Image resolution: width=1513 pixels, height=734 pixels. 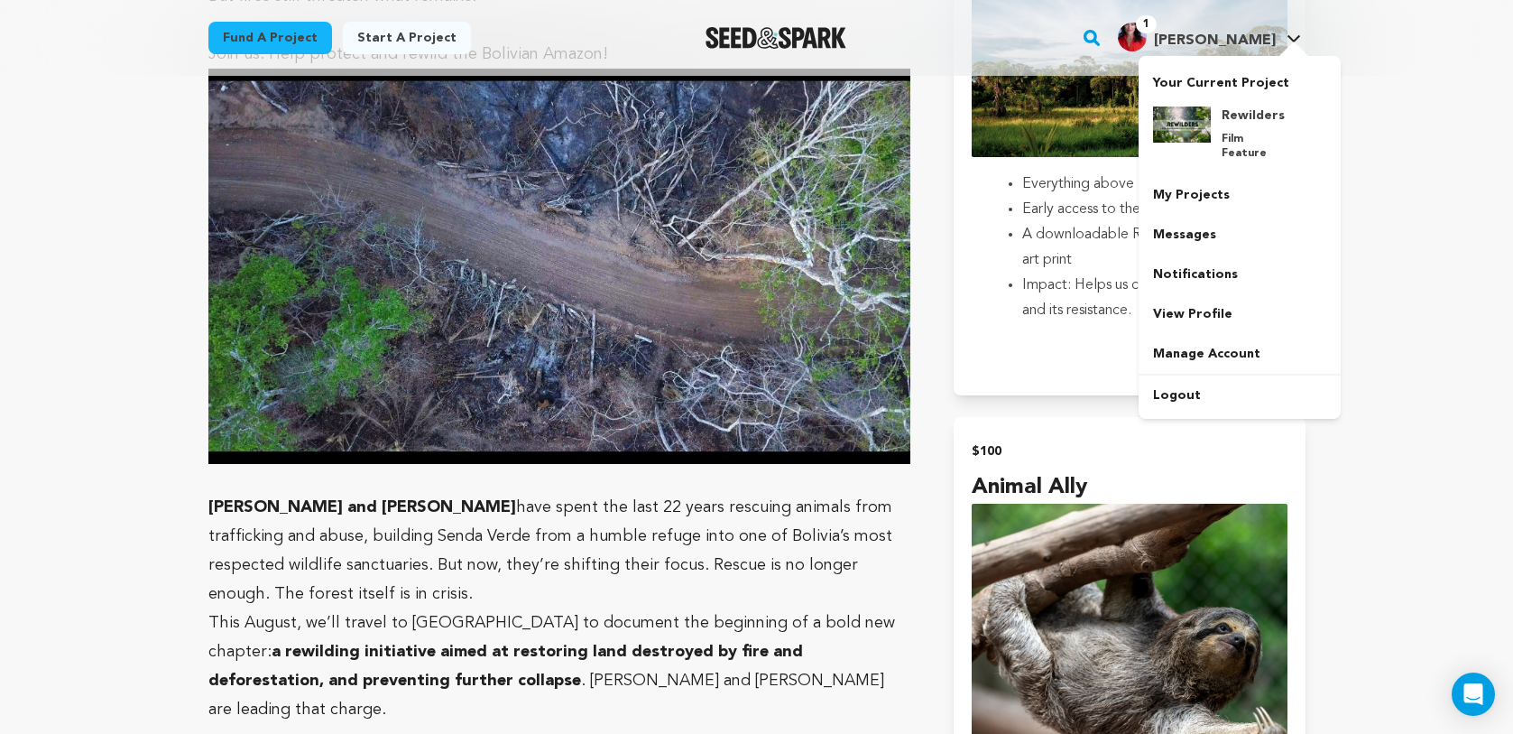 What do you see at coordinates (1240, 121) in the screenshot?
I see `a: Your Current Project Rewilders Film Feature` at bounding box center [1240, 121].